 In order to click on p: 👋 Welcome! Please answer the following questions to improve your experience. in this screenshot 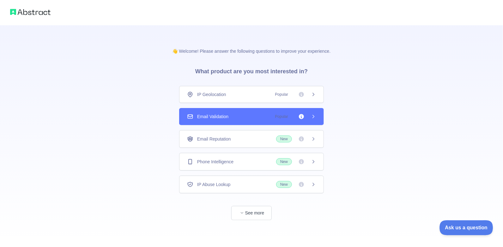, I will do `click(252, 46)`.